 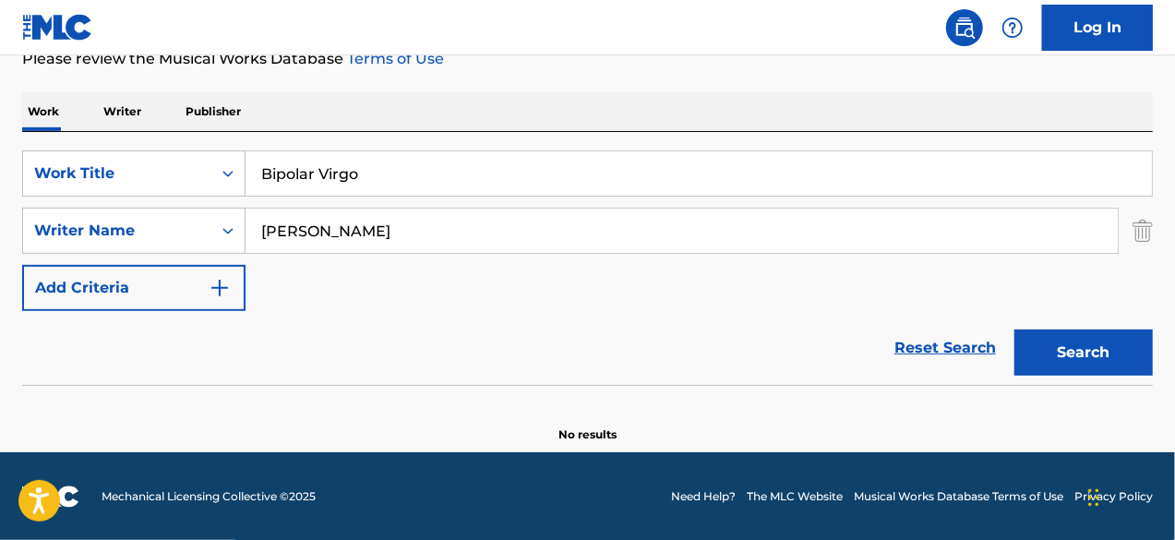 I want to click on a: Public Search, so click(x=964, y=28).